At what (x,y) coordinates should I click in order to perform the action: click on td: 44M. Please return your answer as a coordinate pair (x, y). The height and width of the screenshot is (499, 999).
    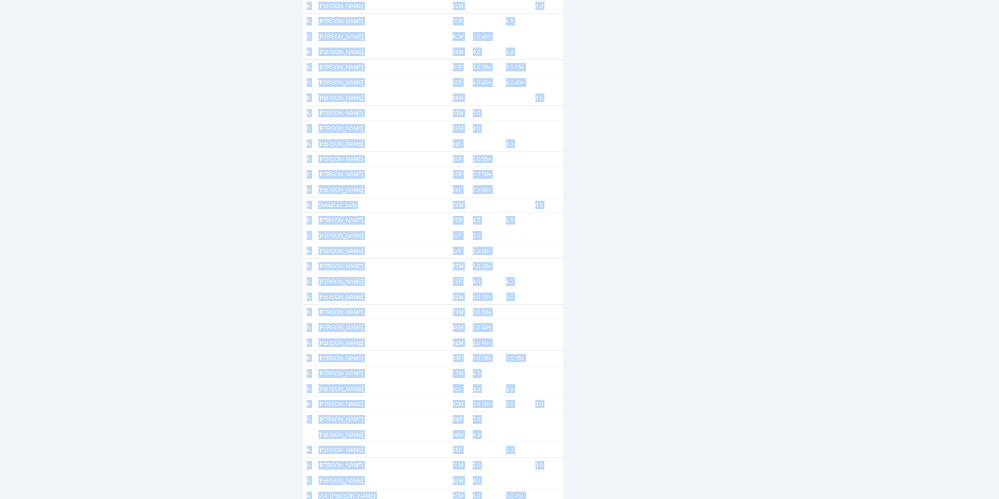
    Looking at the image, I should click on (459, 97).